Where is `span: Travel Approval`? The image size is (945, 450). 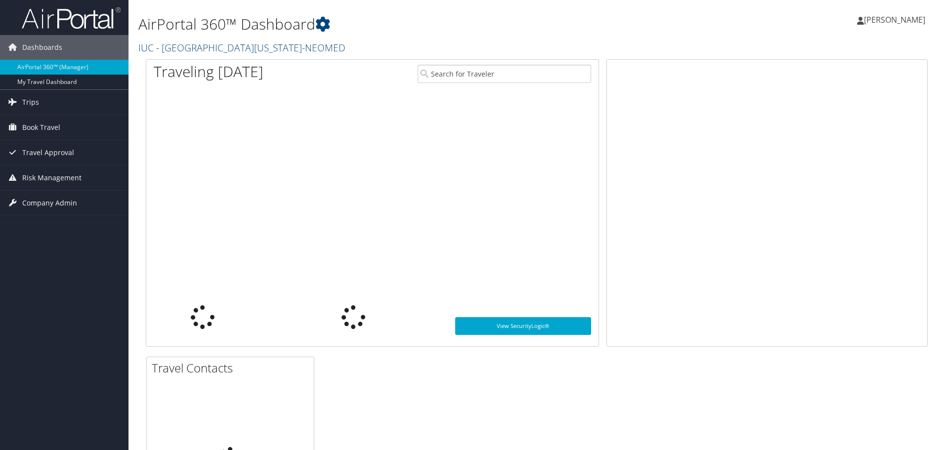 span: Travel Approval is located at coordinates (48, 153).